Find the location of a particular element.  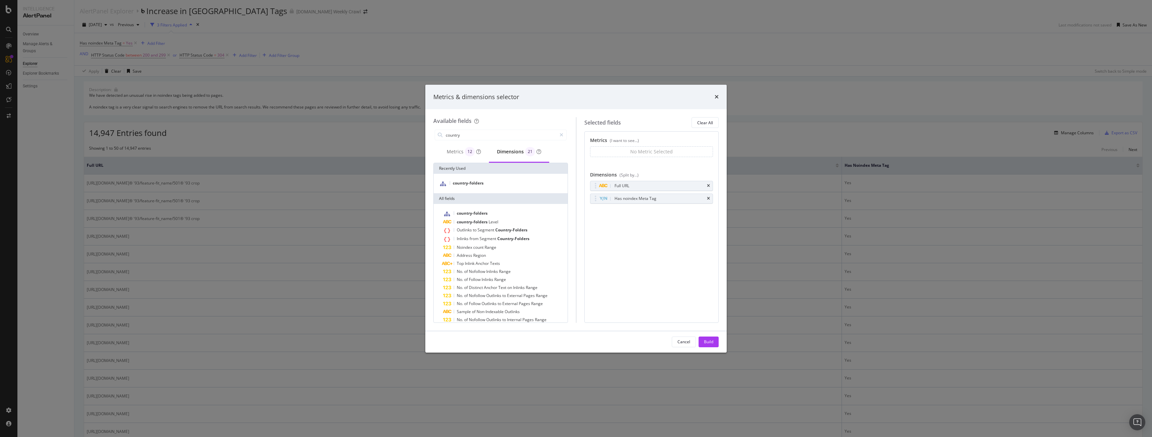

span: Non-Indexable is located at coordinates (491, 312).